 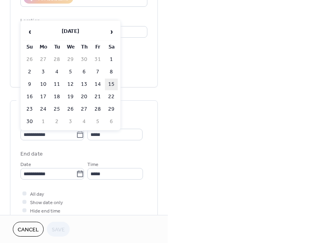 What do you see at coordinates (98, 84) in the screenshot?
I see `td: 14` at bounding box center [98, 84].